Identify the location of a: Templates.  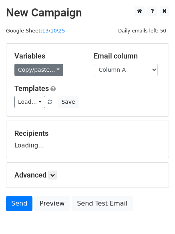
(32, 88).